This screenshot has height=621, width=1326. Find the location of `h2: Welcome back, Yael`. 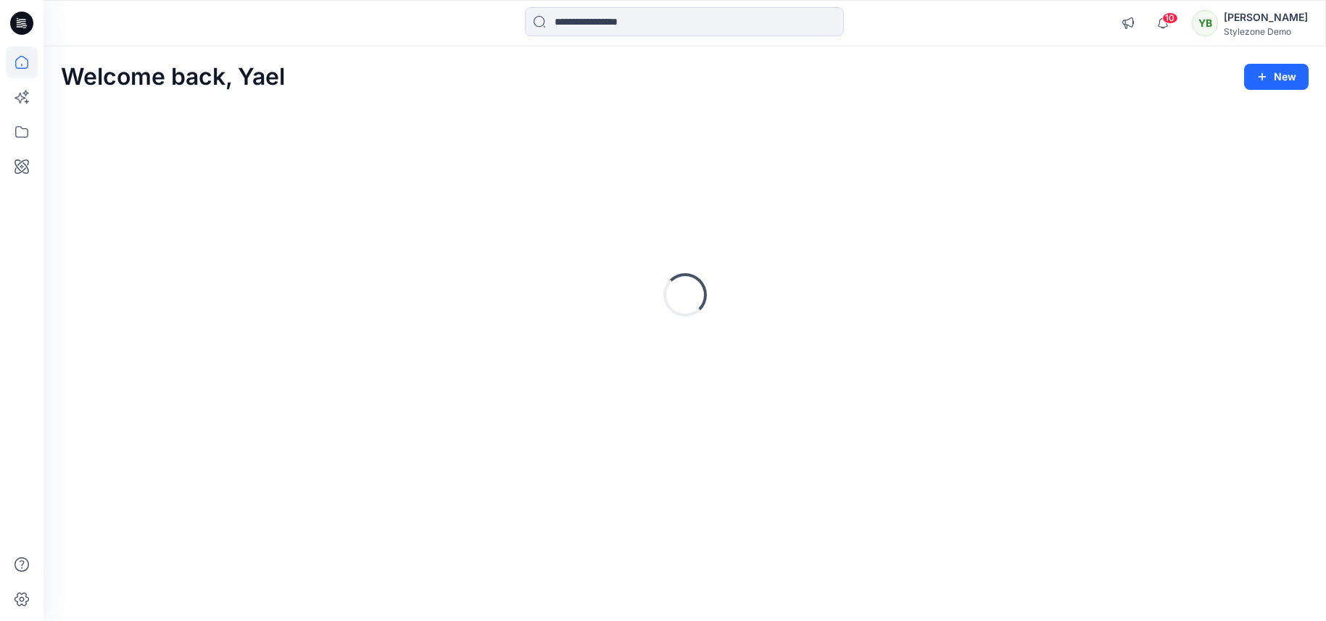

h2: Welcome back, Yael is located at coordinates (173, 77).